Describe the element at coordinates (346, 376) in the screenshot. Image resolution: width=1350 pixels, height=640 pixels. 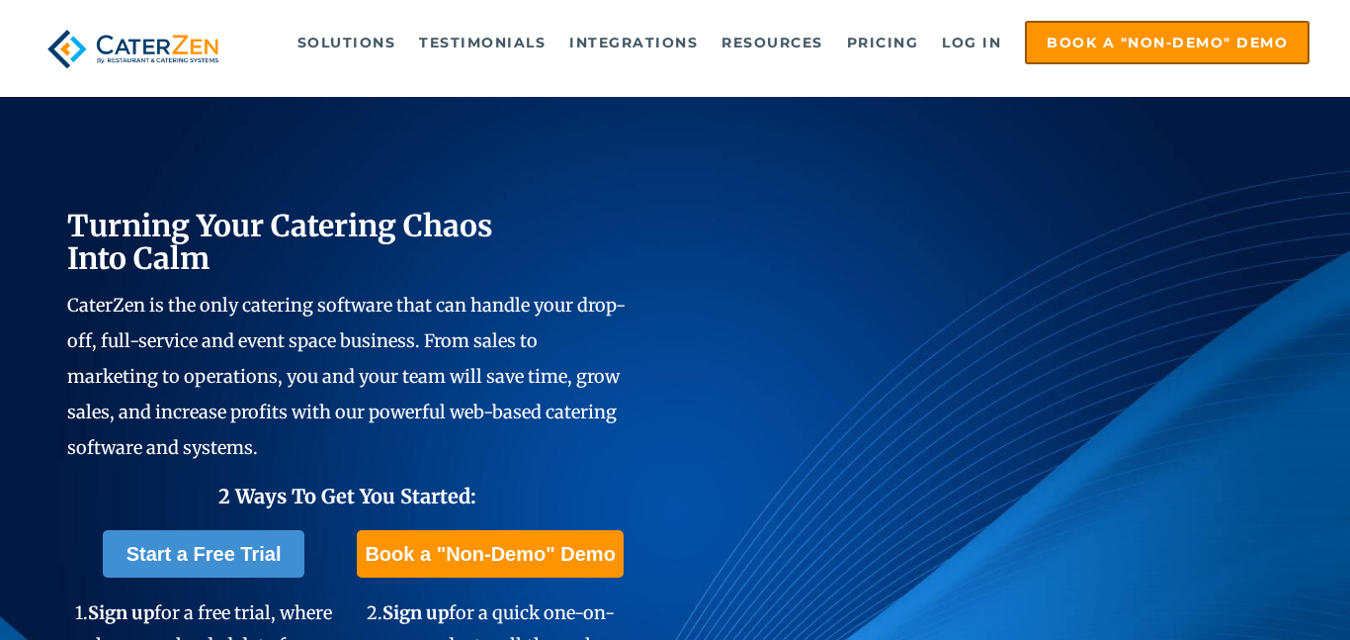
I see `span: CaterZen is the only catering software that can handle your drop-off, full-service and event spac...` at that location.